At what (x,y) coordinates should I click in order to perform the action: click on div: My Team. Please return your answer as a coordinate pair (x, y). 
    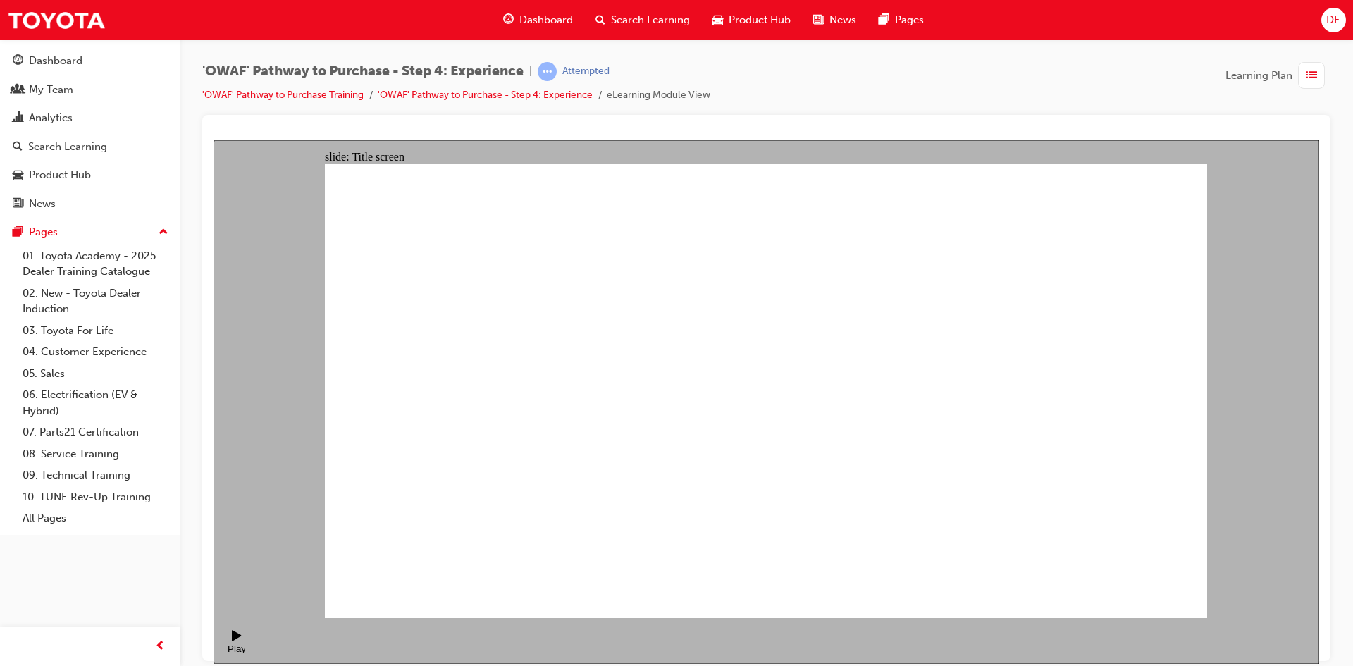
    Looking at the image, I should click on (51, 90).